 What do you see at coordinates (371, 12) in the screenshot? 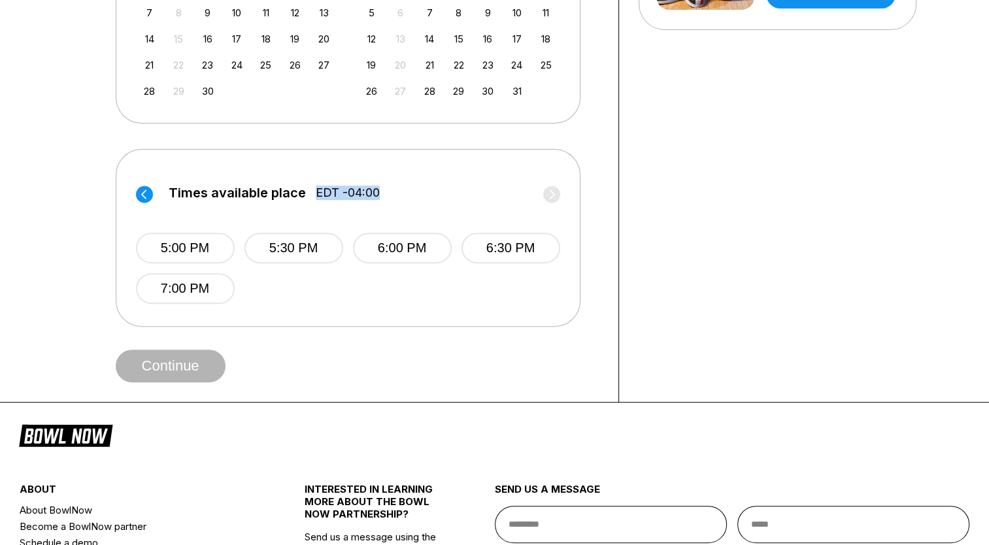
I see `div: Choose Sunday, October 5th, 2025` at bounding box center [371, 12].